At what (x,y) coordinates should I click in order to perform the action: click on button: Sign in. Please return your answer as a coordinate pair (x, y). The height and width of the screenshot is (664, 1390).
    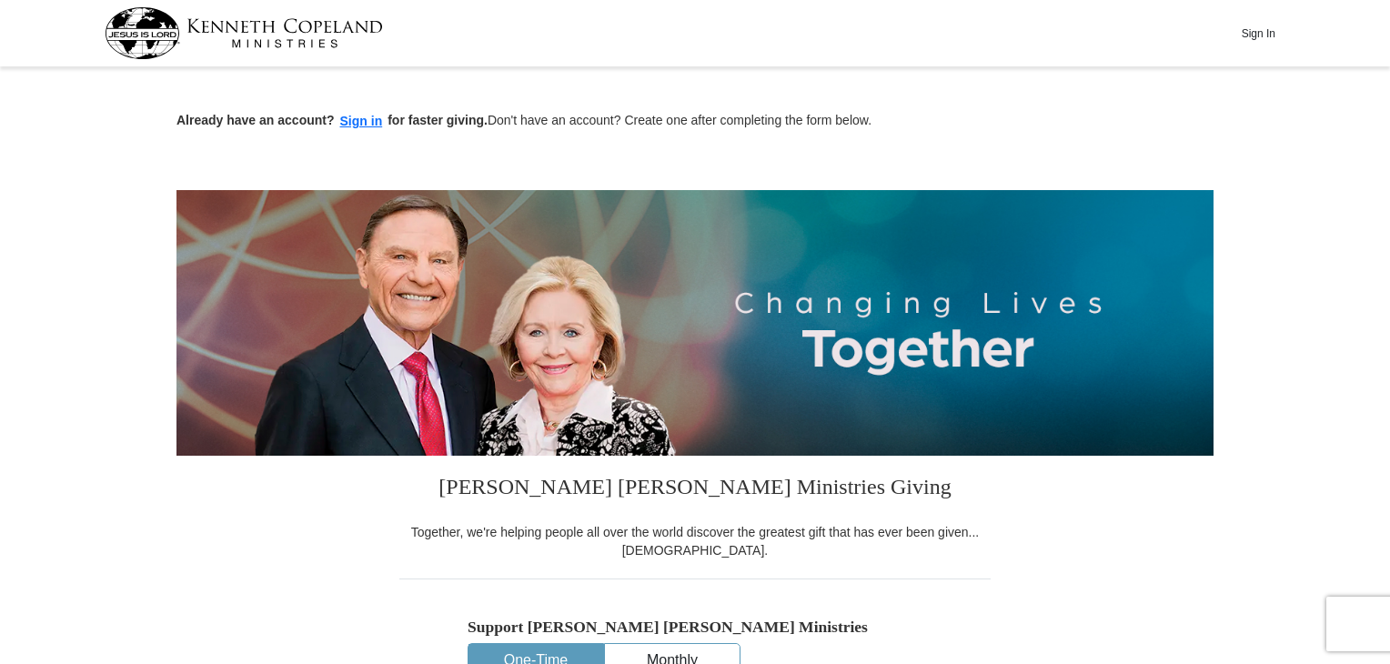
    Looking at the image, I should click on (361, 121).